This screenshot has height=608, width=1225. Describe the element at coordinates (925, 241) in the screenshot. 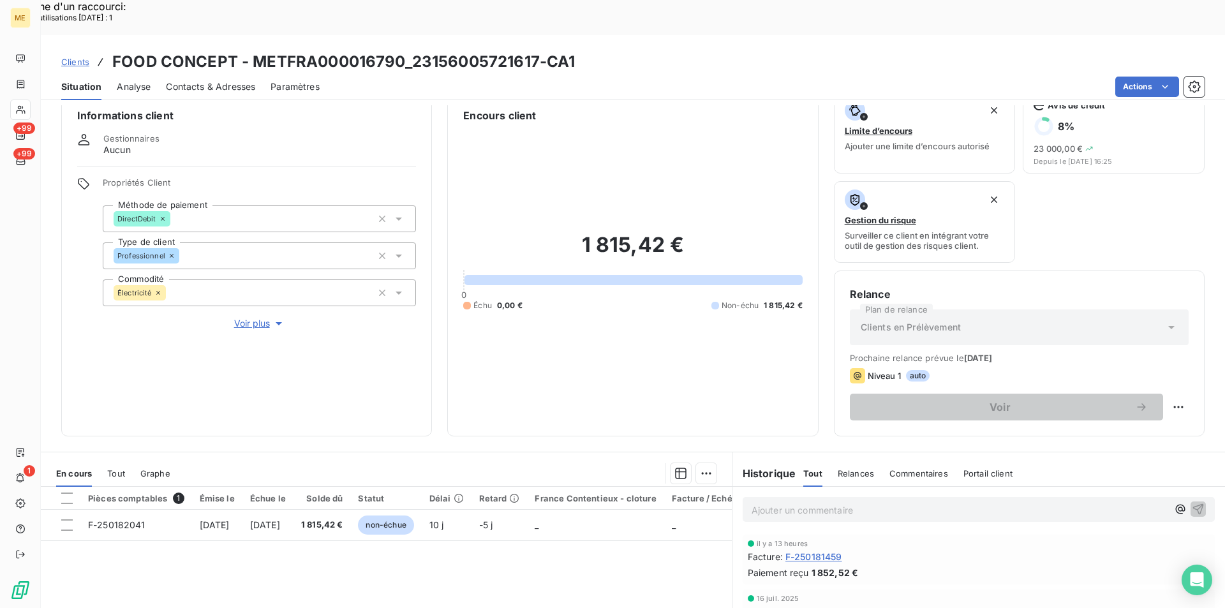

I see `span: Surveiller ce client en intégrant votre outil de gestion des risques client.` at that location.